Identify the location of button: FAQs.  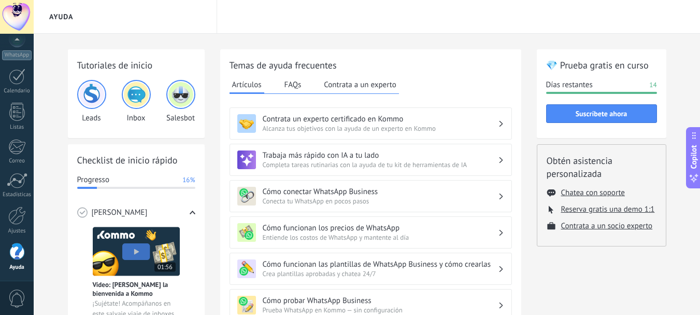
(293, 84).